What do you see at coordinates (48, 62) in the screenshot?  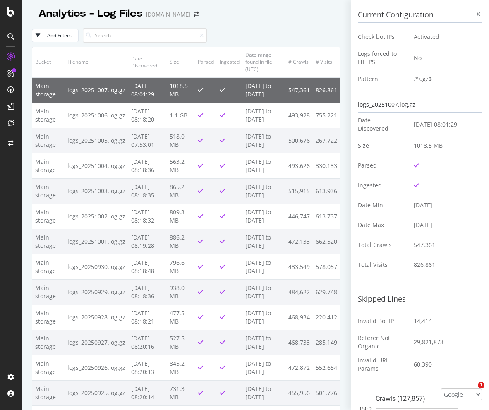 I see `th: Bucket` at bounding box center [48, 62].